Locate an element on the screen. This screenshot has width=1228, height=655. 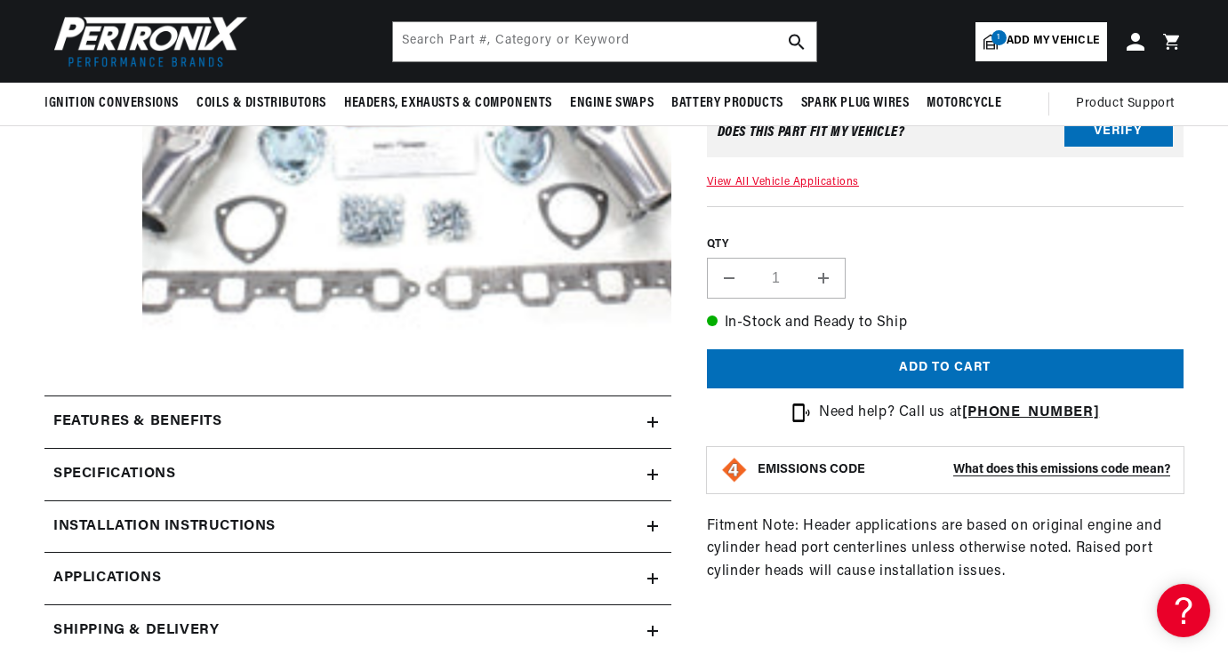
button: Verify is located at coordinates (1119, 132).